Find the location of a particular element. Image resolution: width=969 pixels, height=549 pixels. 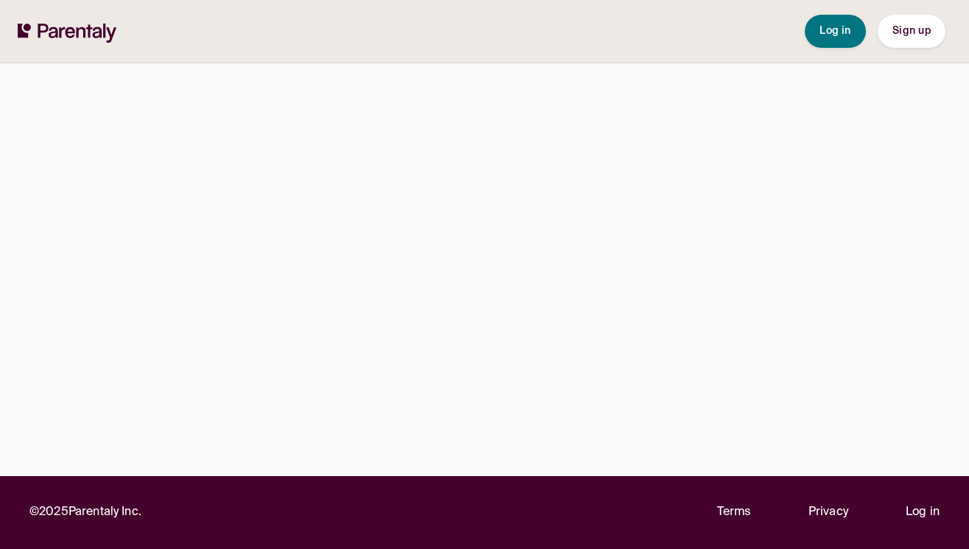

p: Privacy is located at coordinates (828, 512).